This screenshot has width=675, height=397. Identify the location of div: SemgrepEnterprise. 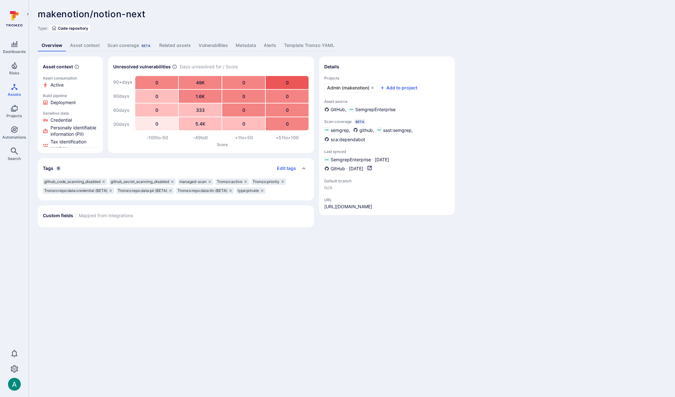
(372, 110).